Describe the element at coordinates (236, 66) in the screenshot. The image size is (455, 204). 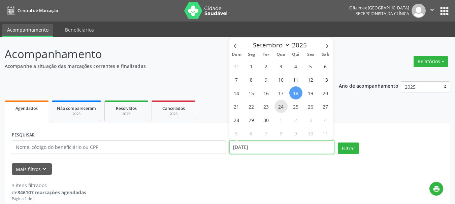
I see `span: Agosto 31, 2025` at that location.